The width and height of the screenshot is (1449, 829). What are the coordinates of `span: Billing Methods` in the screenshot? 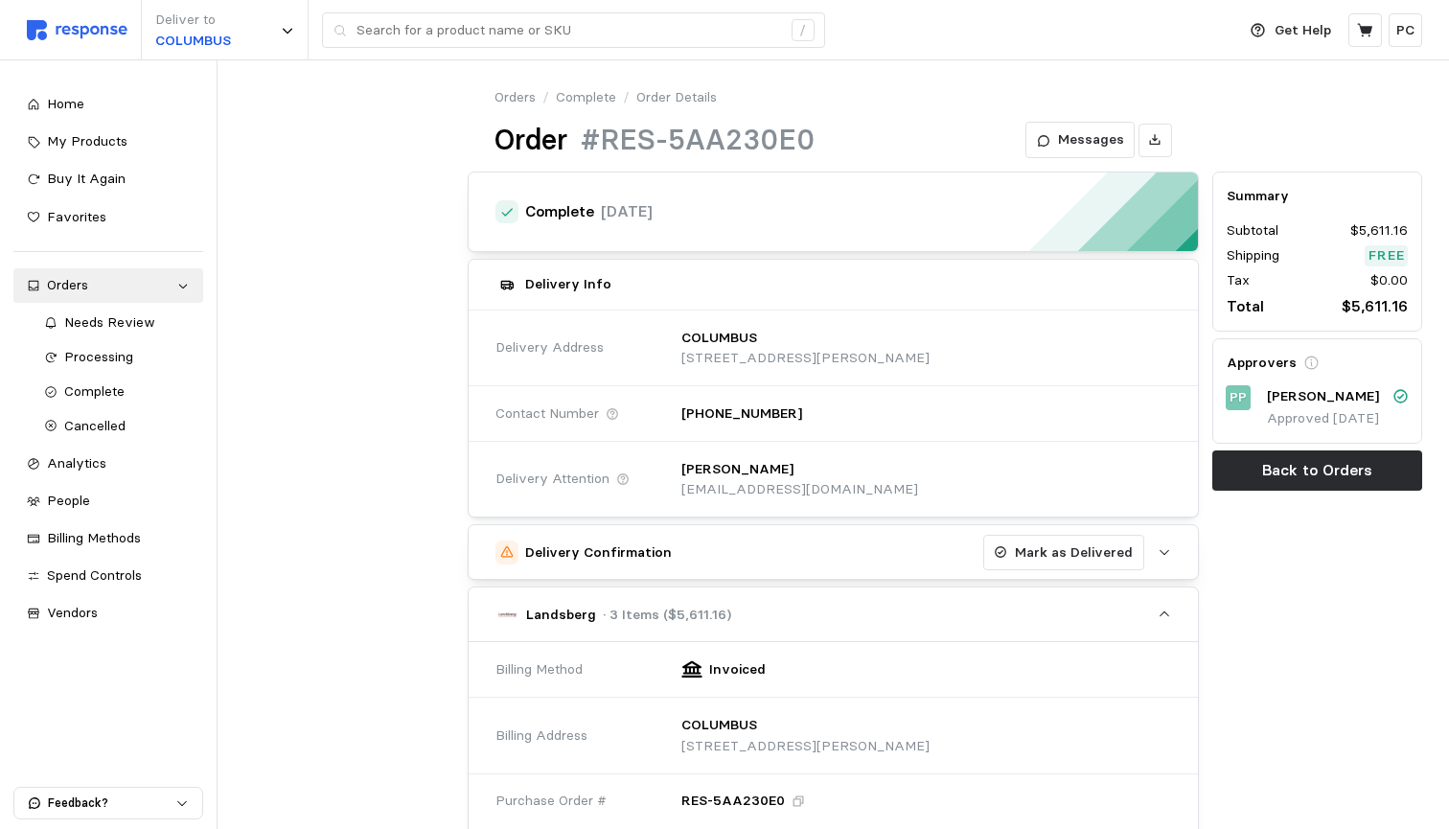 It's located at (94, 538).